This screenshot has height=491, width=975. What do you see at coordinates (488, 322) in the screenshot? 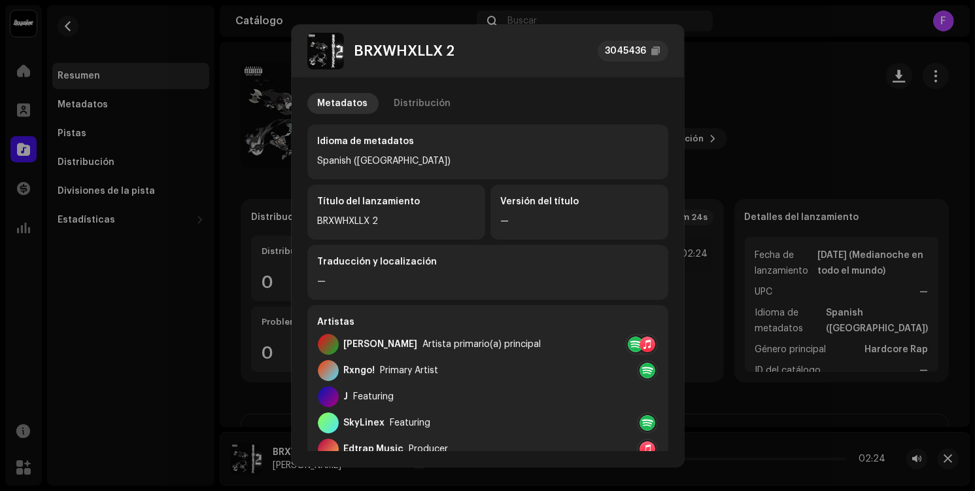
I see `div: Artistas` at bounding box center [488, 322].